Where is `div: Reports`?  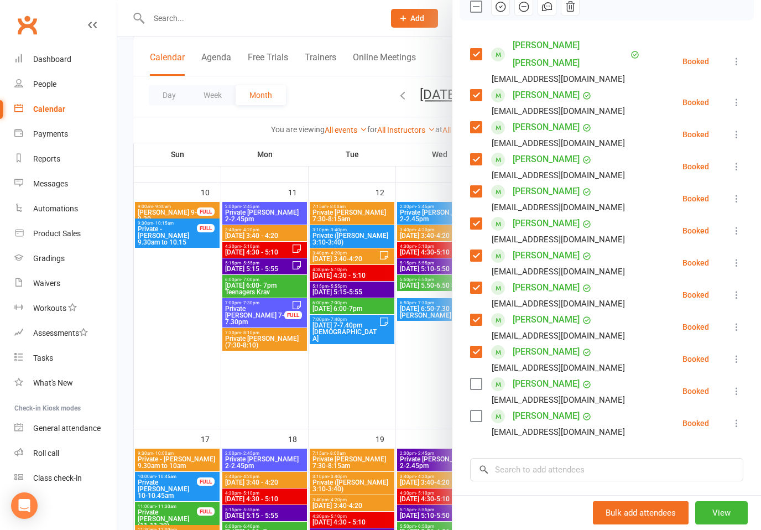 div: Reports is located at coordinates (46, 159).